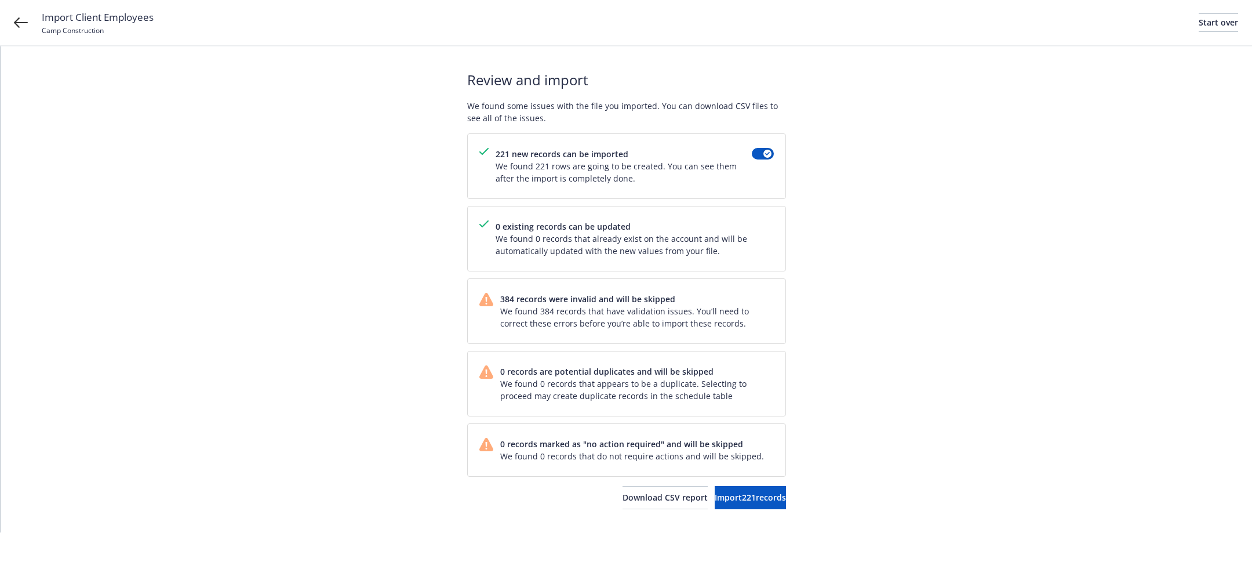 The width and height of the screenshot is (1252, 587). Describe the element at coordinates (626, 112) in the screenshot. I see `span: We found some issues with the file you imported. You can download CSV files to see all of the iss...` at that location.